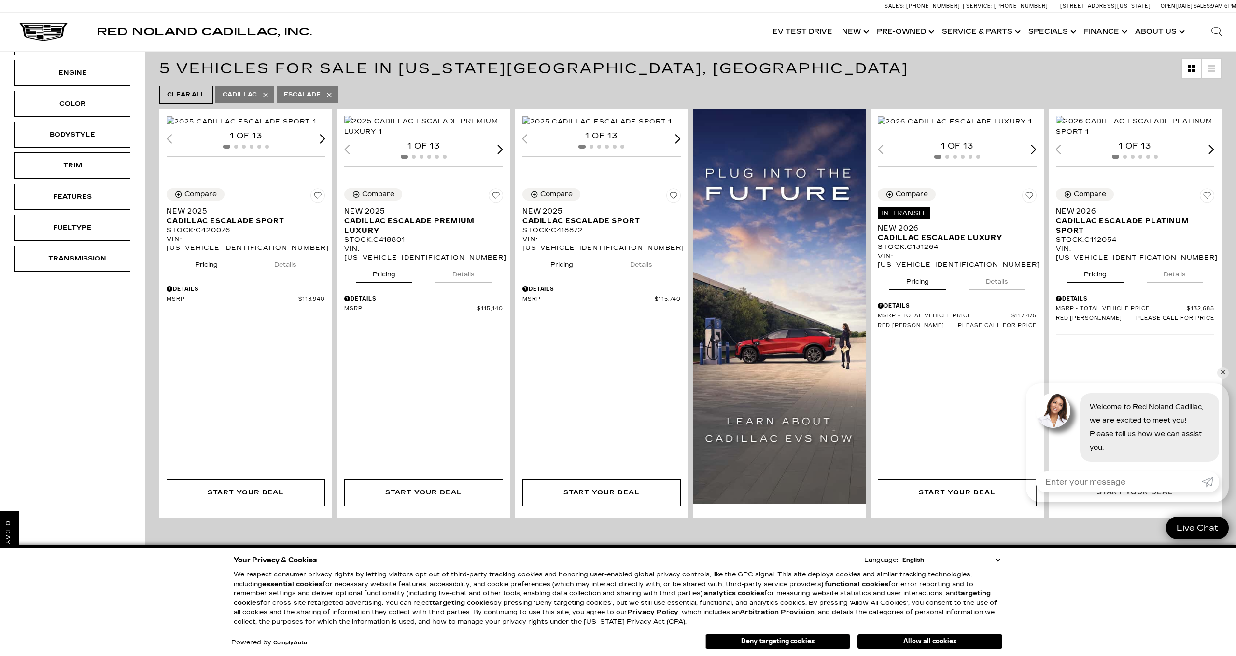 The image size is (1236, 656). I want to click on span: Clear All, so click(186, 95).